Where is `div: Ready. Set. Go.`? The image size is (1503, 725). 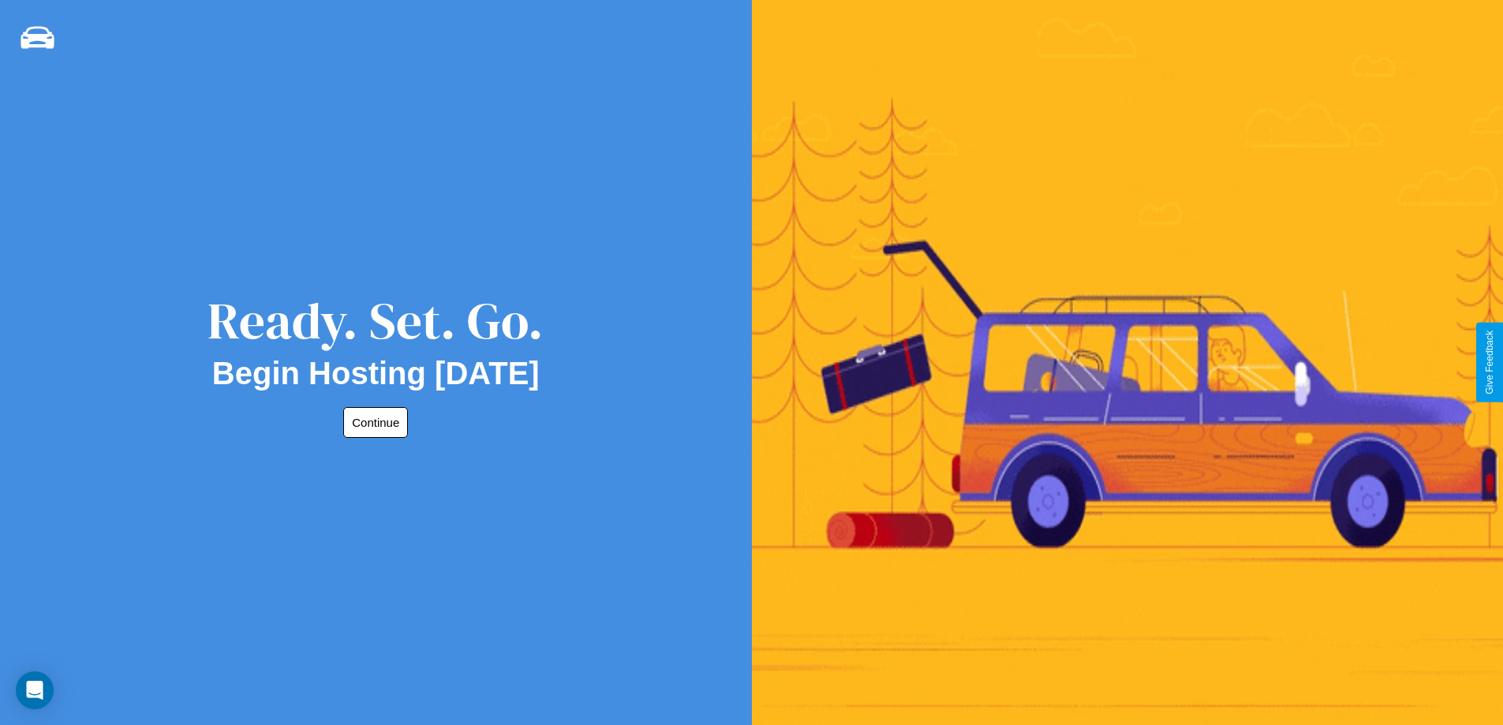
div: Ready. Set. Go. is located at coordinates (376, 320).